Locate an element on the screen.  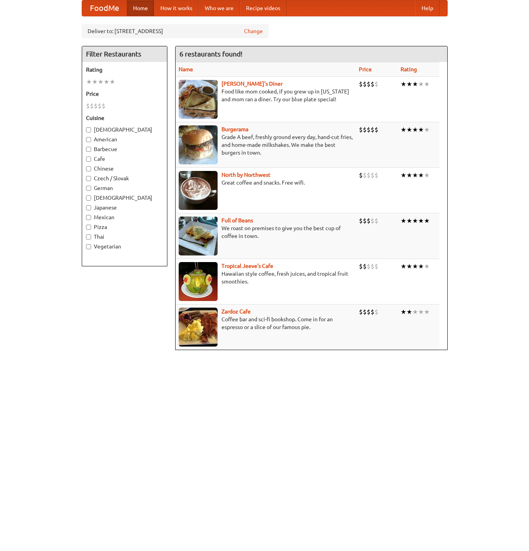
label: Mexican is located at coordinates (125, 217).